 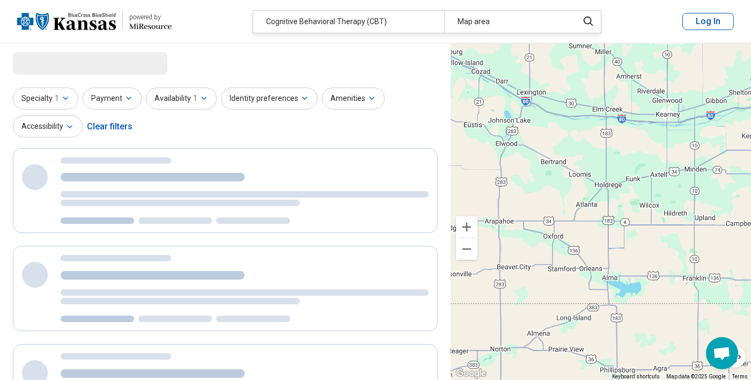 What do you see at coordinates (67, 21) in the screenshot?
I see `img: Blue Cross Blue Shield Kansas` at bounding box center [67, 21].